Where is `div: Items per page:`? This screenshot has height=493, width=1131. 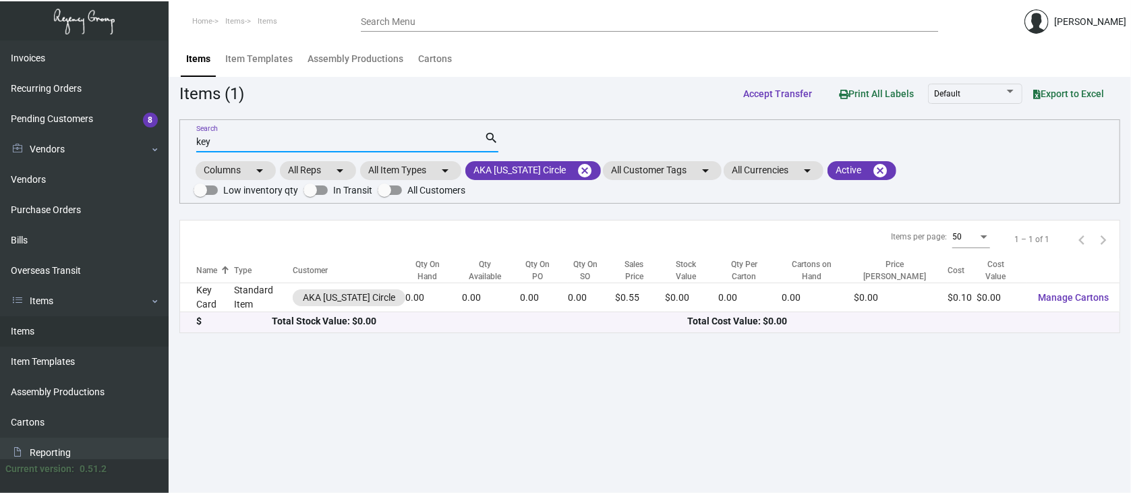 div: Items per page: is located at coordinates (919, 237).